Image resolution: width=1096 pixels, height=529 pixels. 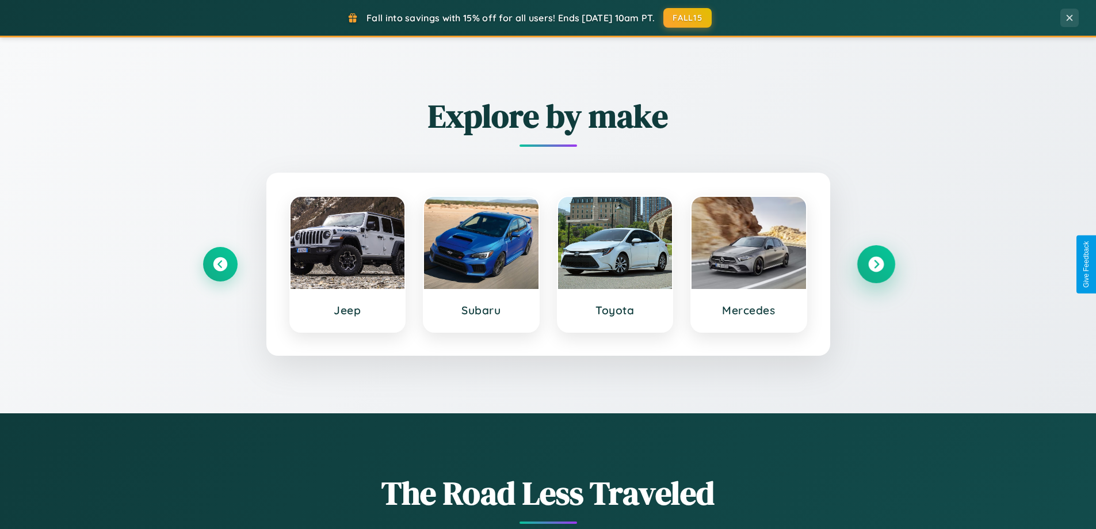 I want to click on h1: The Road Less Traveled, so click(x=548, y=492).